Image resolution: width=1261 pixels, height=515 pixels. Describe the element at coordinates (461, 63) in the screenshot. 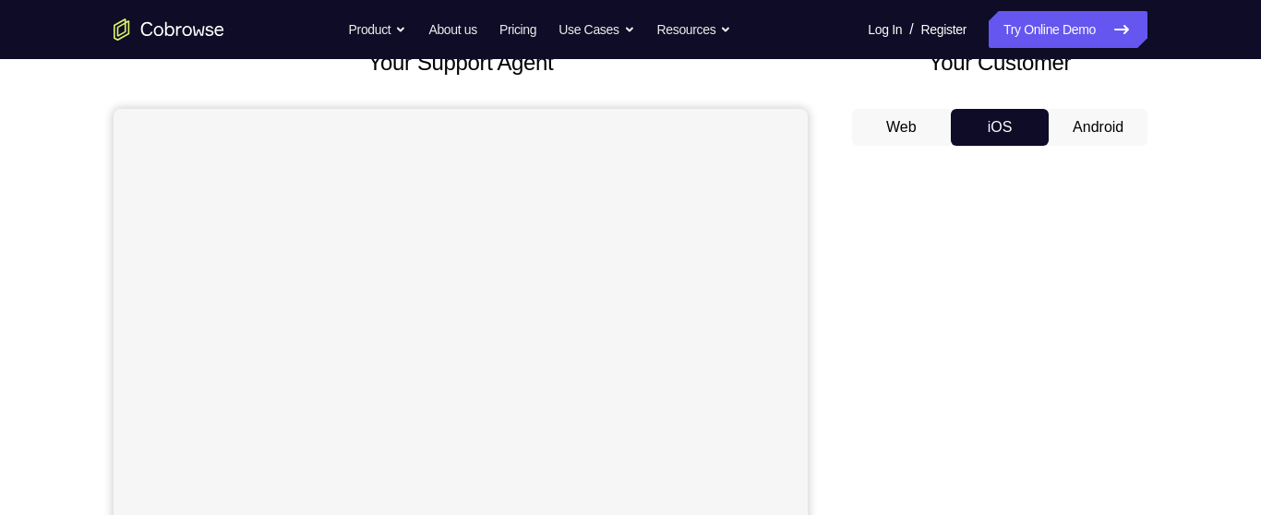

I see `h2: Your Support Agent` at that location.